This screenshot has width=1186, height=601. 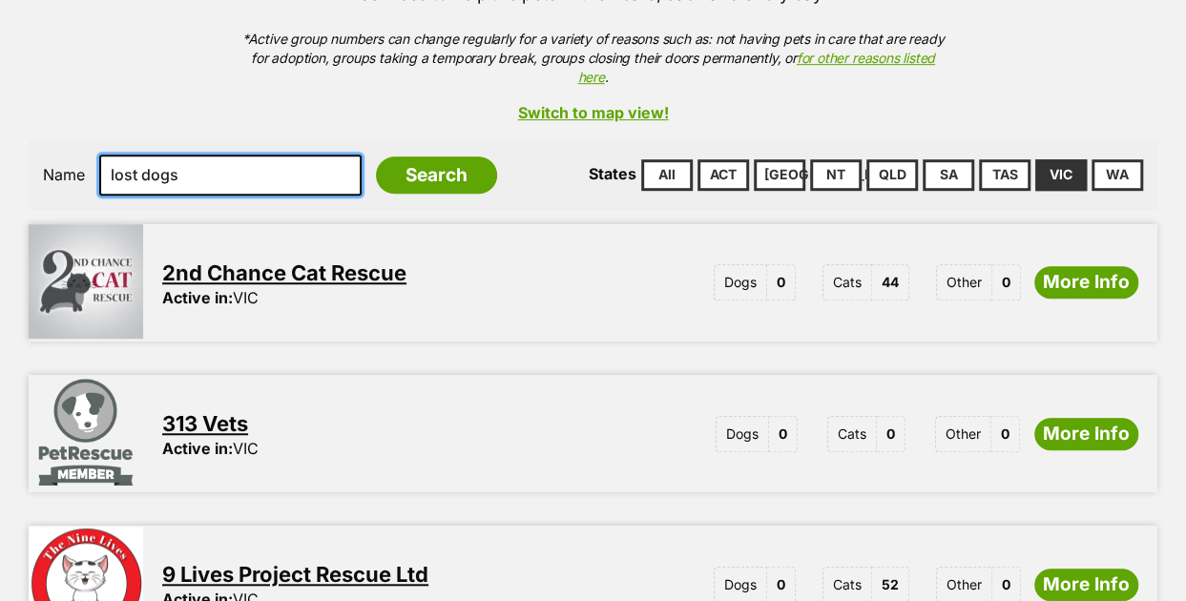 I want to click on label: Name, so click(x=64, y=175).